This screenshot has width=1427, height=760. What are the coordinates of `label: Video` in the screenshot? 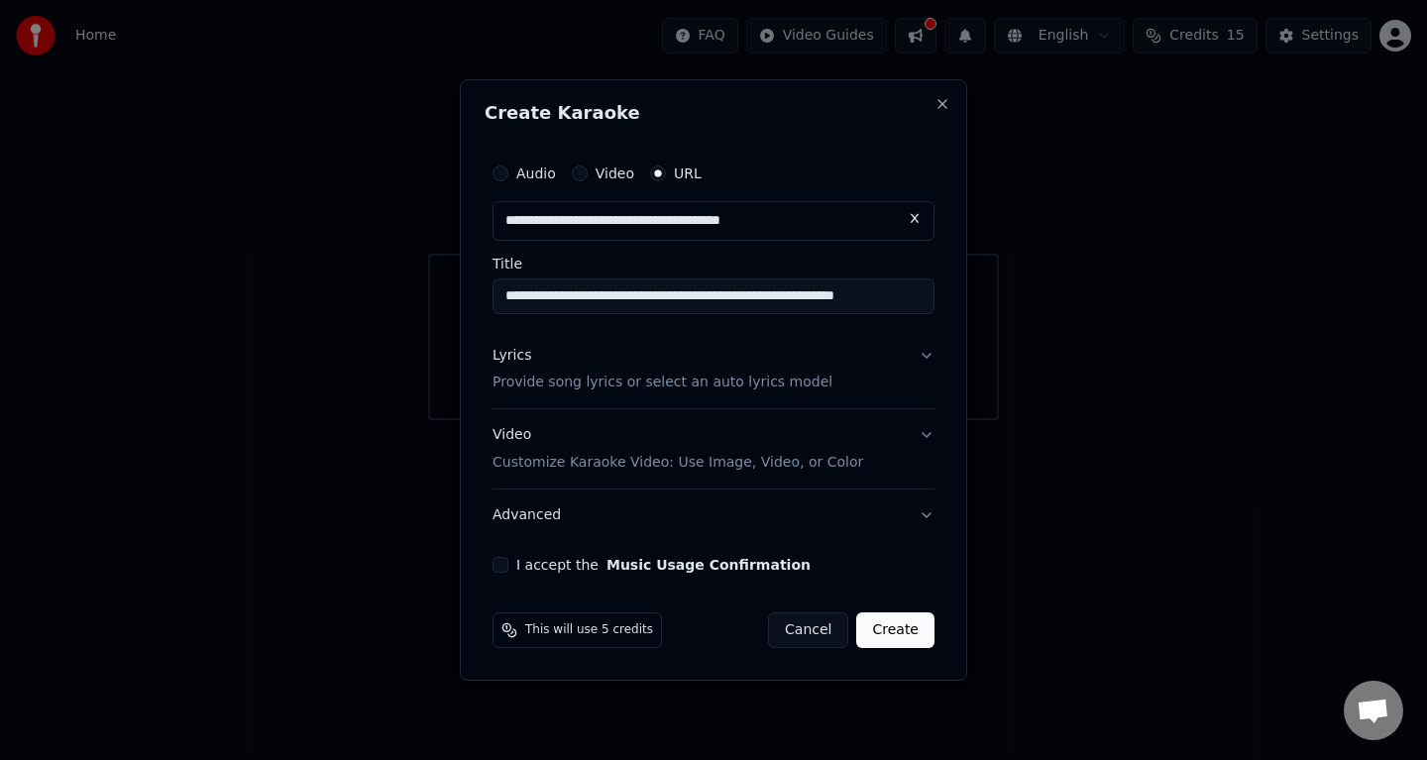 It's located at (614, 173).